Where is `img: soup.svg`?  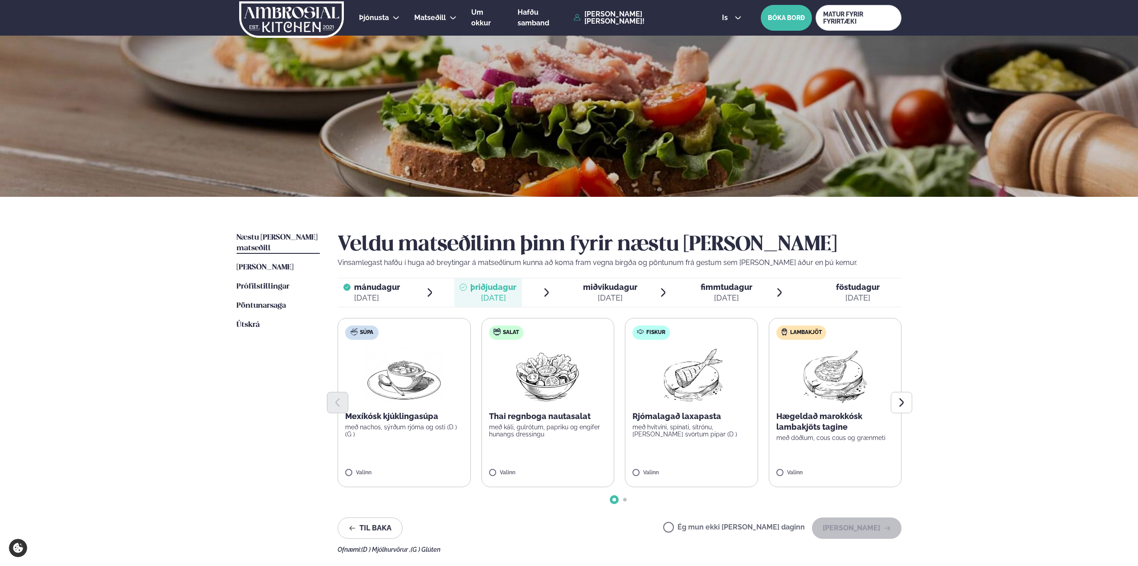
img: soup.svg is located at coordinates (354, 332).